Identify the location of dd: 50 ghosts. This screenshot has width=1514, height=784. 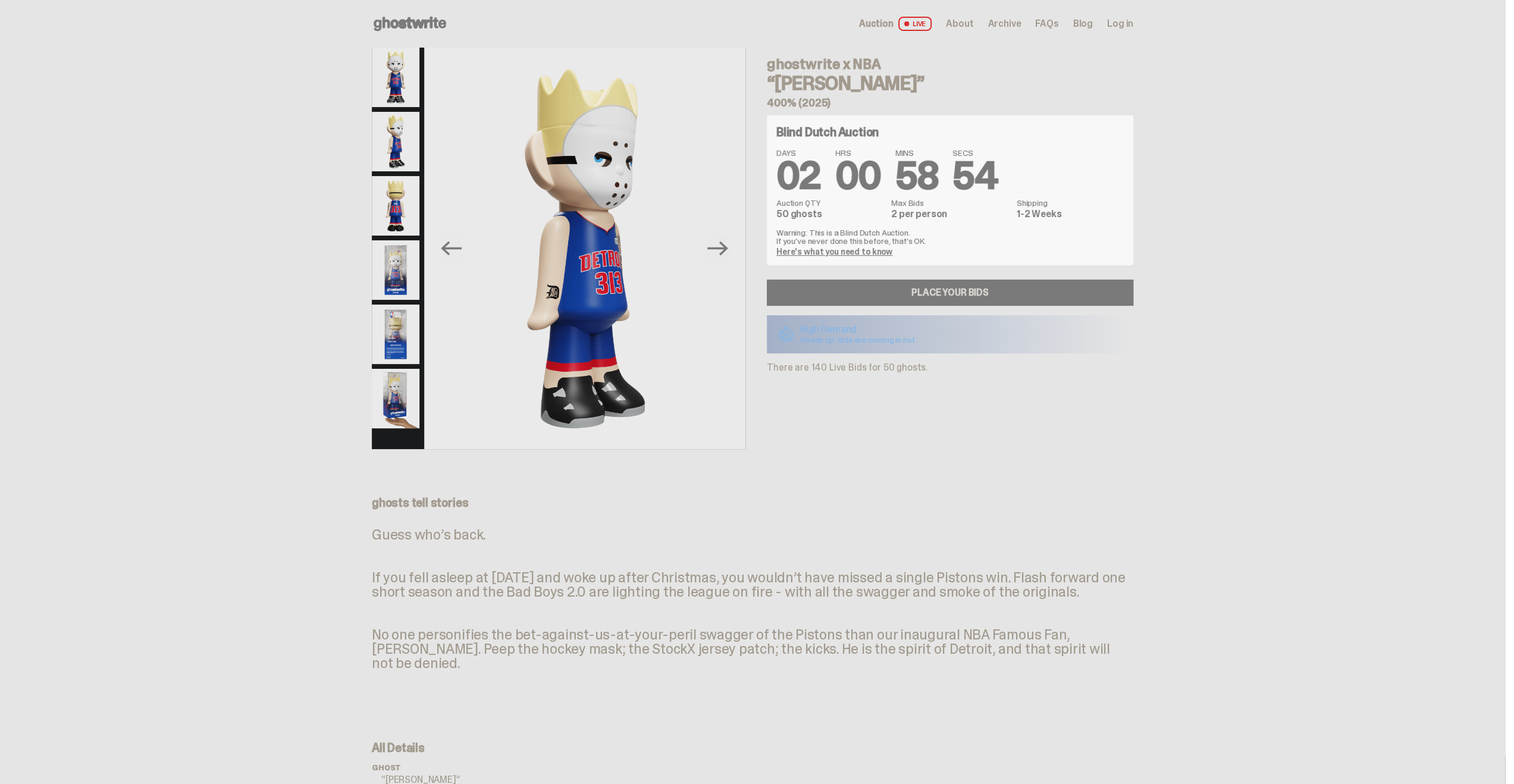
(830, 214).